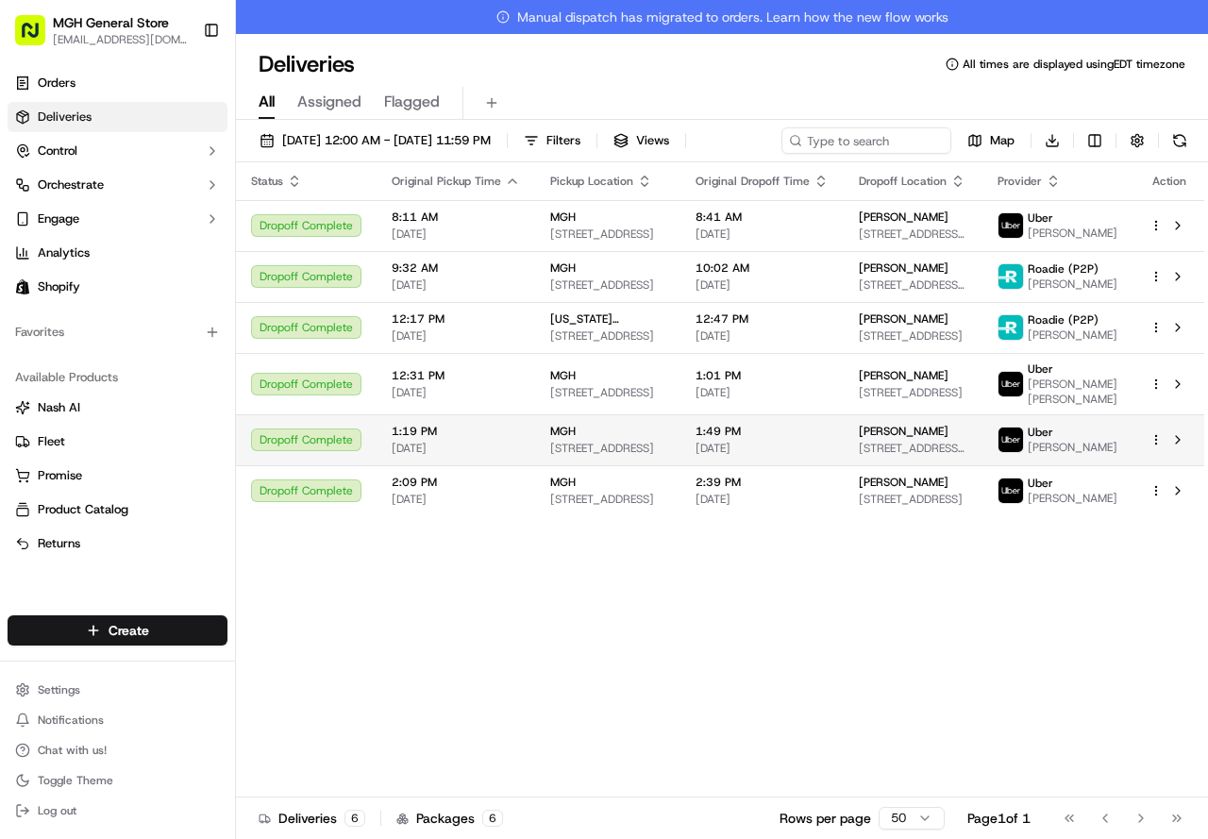 This screenshot has height=839, width=1208. What do you see at coordinates (411, 102) in the screenshot?
I see `span: Flagged` at bounding box center [411, 102].